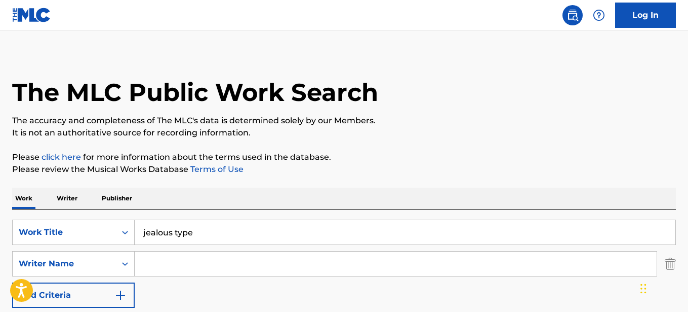 Image resolution: width=688 pixels, height=312 pixels. What do you see at coordinates (64, 263) in the screenshot?
I see `div: Writer Name` at bounding box center [64, 263].